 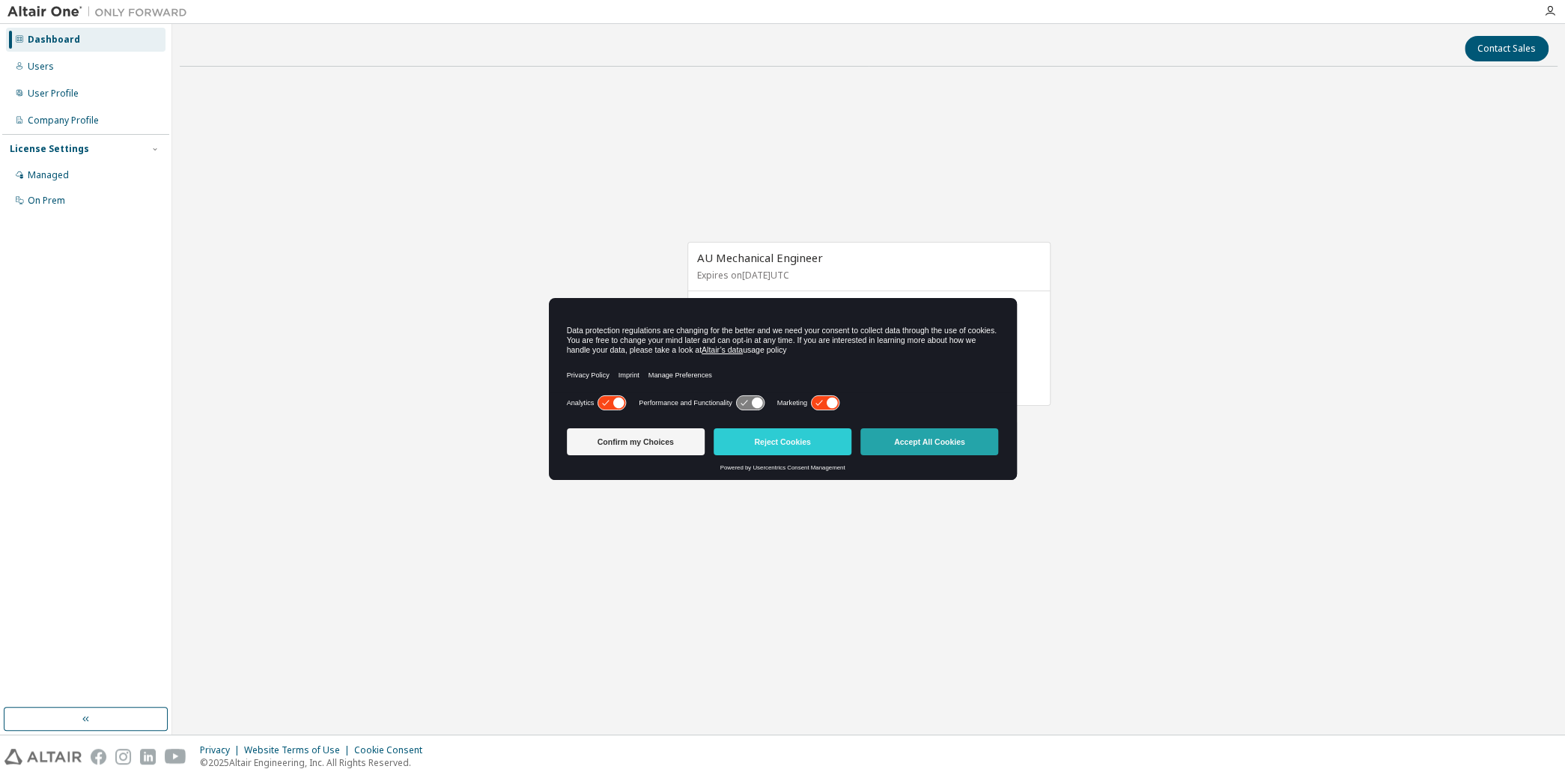 What do you see at coordinates (53, 94) in the screenshot?
I see `div: User Profile` at bounding box center [53, 94].